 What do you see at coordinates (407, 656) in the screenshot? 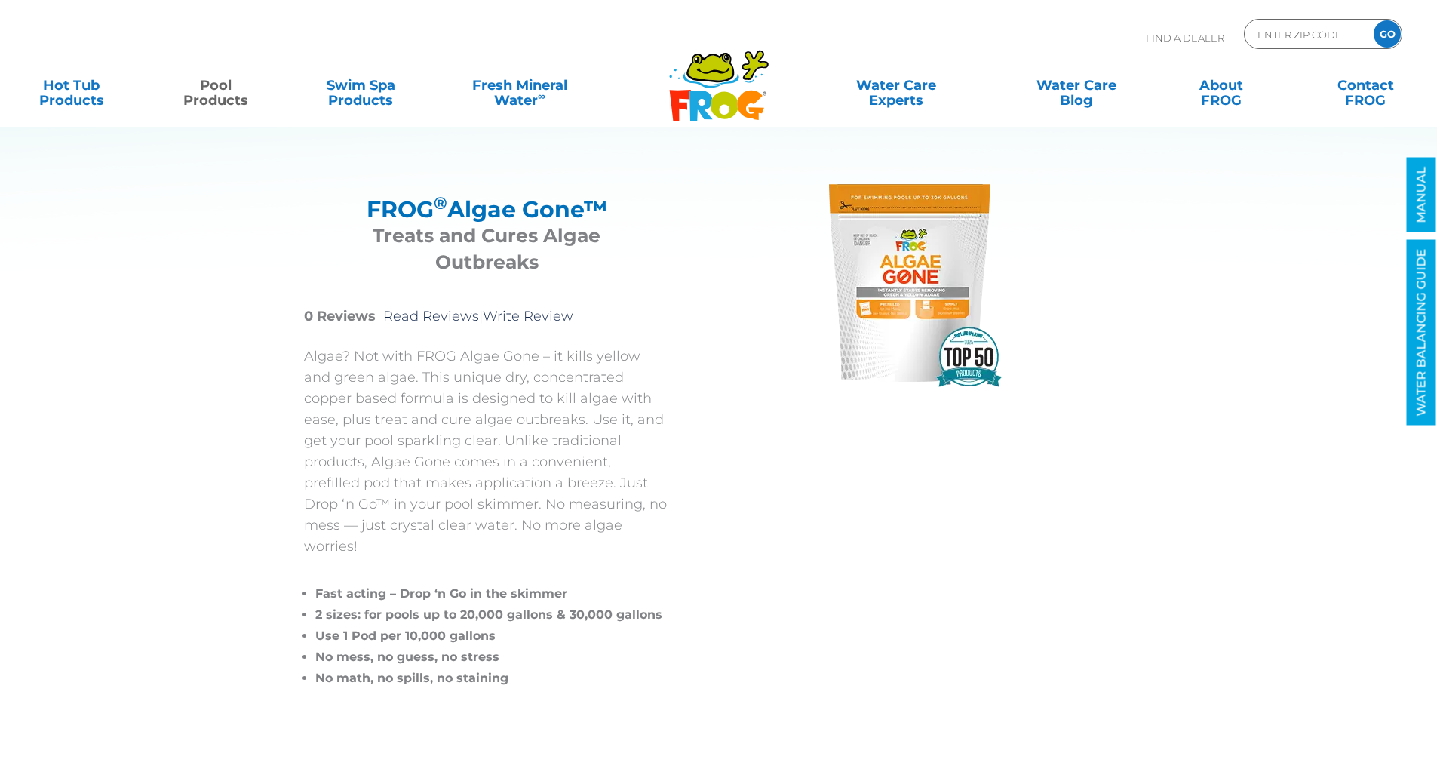
I see `span: No mess, no guess, no stress` at bounding box center [407, 656].